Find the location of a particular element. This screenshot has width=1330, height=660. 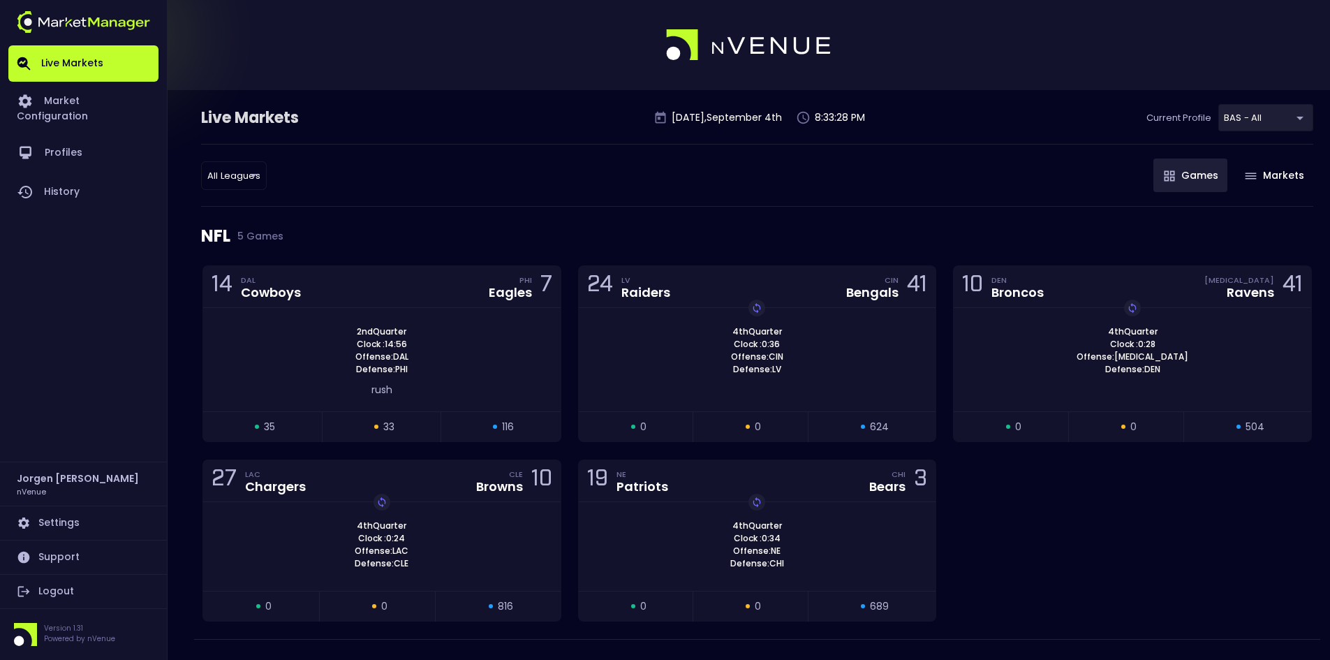

span: Offense: DAL is located at coordinates (382, 357).